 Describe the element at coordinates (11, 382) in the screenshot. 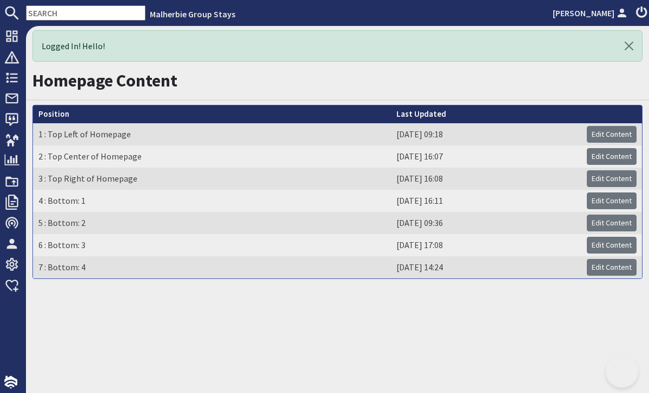

I see `img: staytech_i_w-64f4e8e9ee0a9c174fd5317b4b171b261742d2d393467e5bdba4413f4f884c10.svg` at that location.